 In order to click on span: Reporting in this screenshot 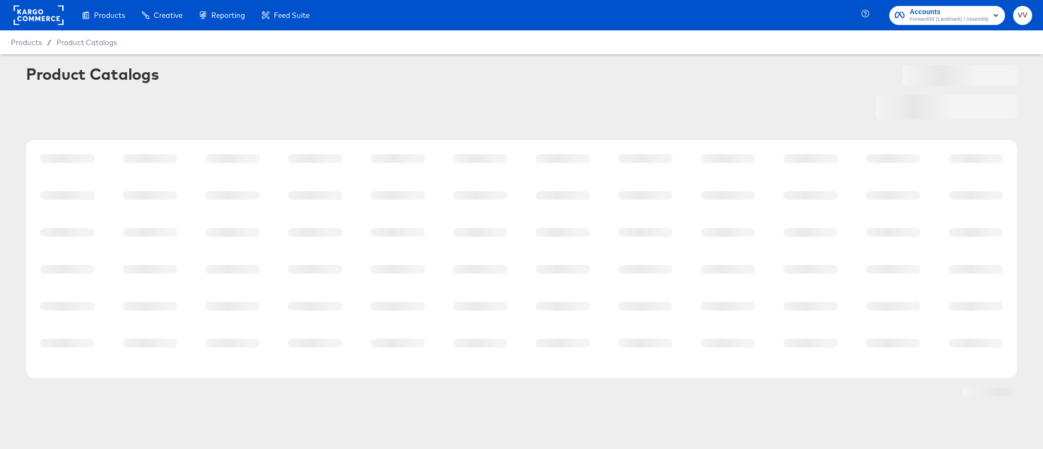, I will do `click(228, 15)`.